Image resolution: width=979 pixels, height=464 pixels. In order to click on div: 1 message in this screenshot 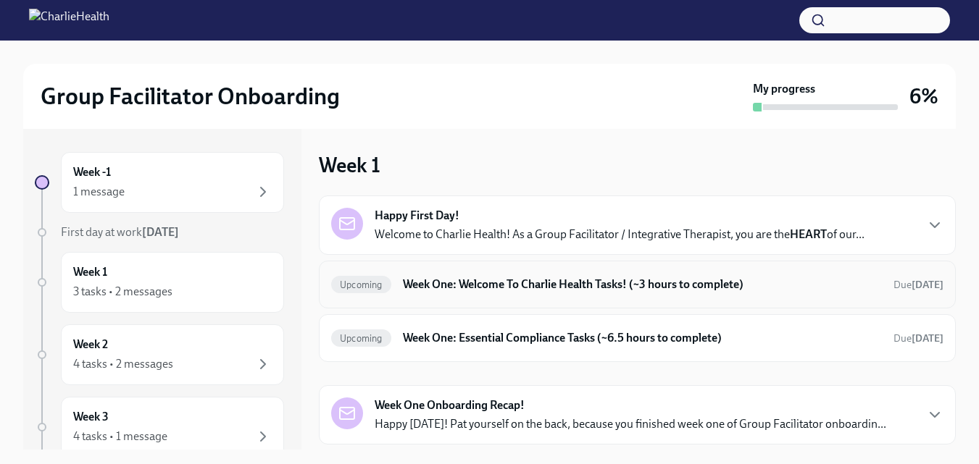, I will do `click(99, 192)`.